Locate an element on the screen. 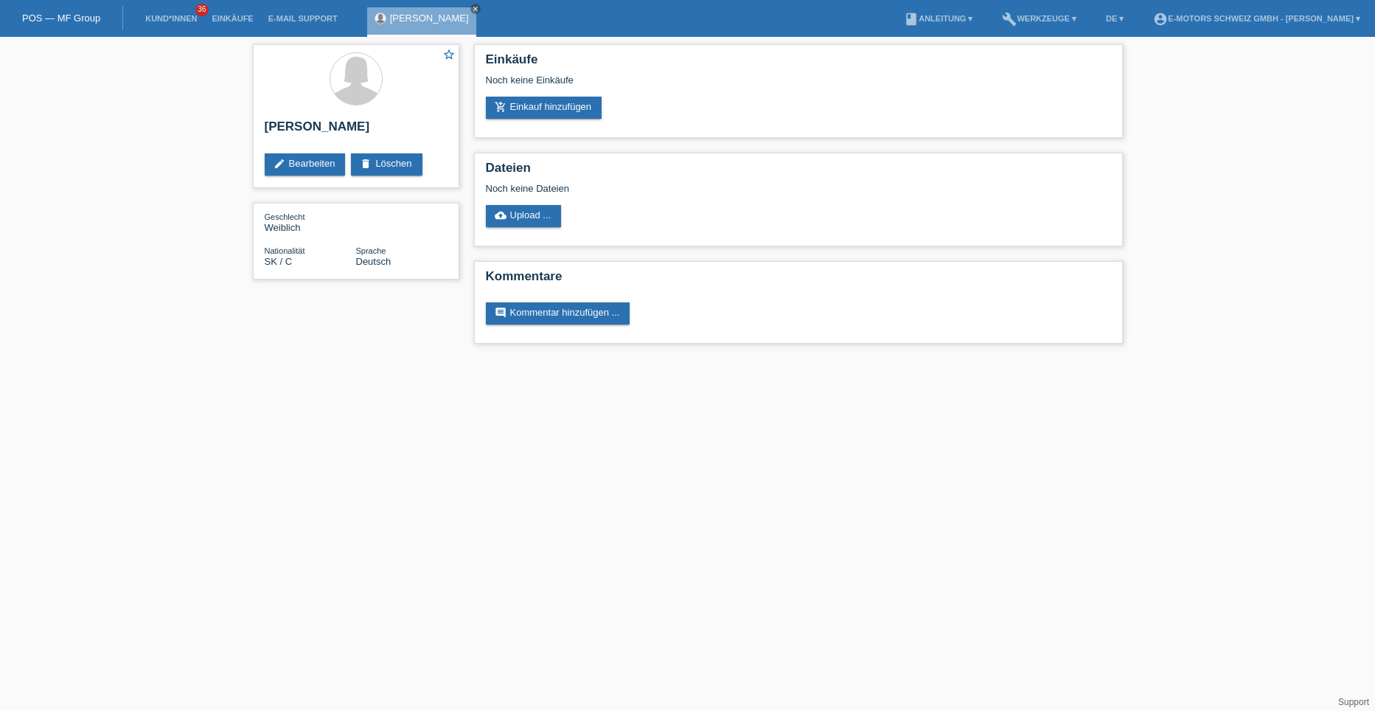  i: close is located at coordinates (476, 9).